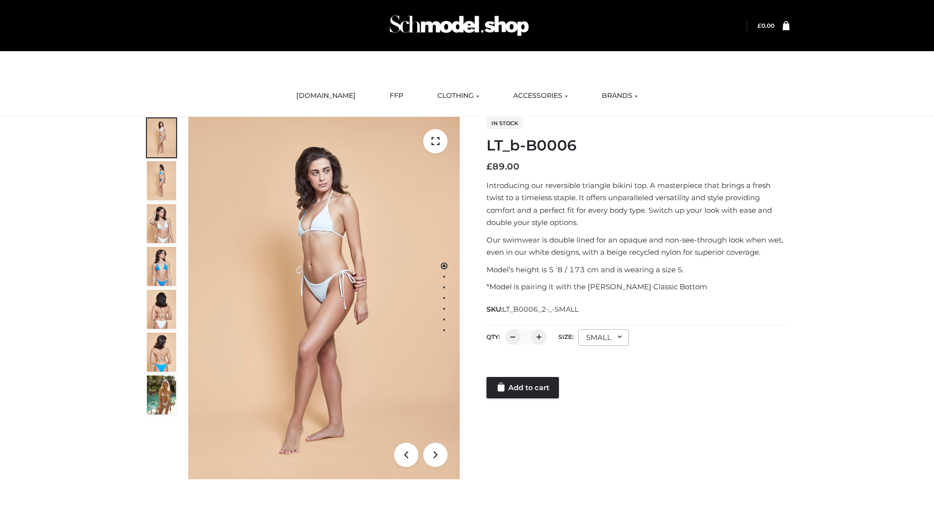 The height and width of the screenshot is (526, 934). What do you see at coordinates (638, 204) in the screenshot?
I see `p: Introducing our reversible triangle bikini top. A masterpiece that brings a fresh twist to a time...` at bounding box center [638, 204].